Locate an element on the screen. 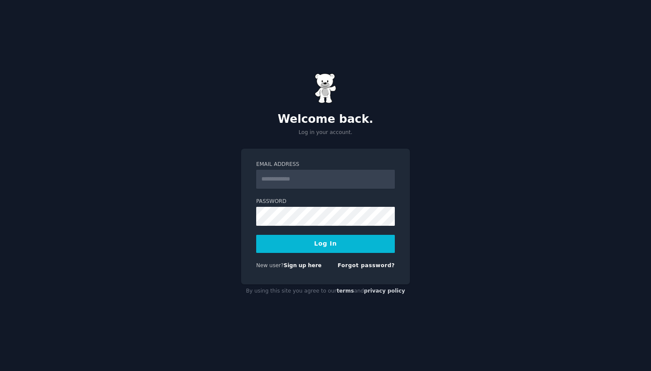 Image resolution: width=651 pixels, height=371 pixels. a: Sign up here is located at coordinates (303, 265).